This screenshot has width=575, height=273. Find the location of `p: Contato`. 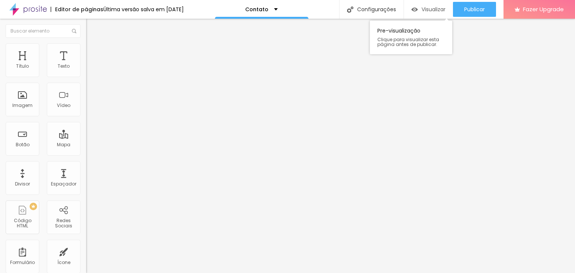

p: Contato is located at coordinates (257, 9).